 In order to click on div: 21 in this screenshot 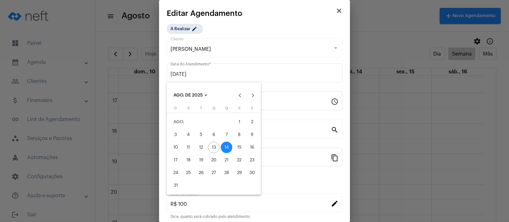, I will do `click(226, 160)`.